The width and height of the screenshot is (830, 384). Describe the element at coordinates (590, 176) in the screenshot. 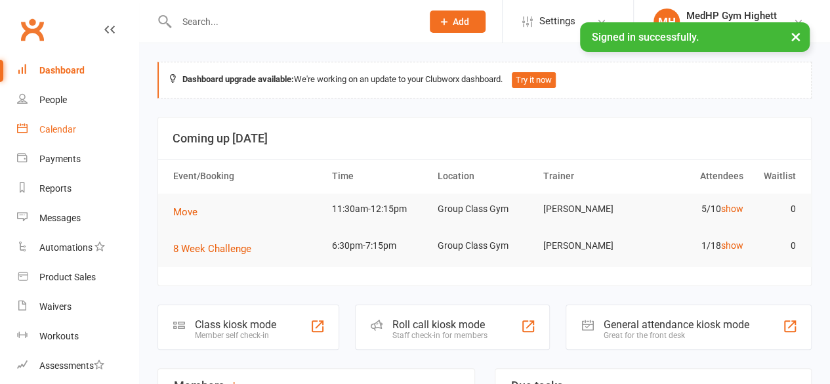

I see `th: Trainer` at that location.